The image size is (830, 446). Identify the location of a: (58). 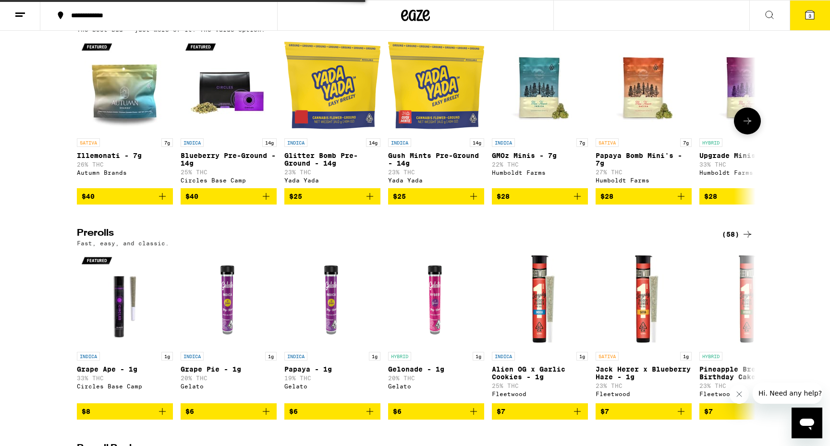
(737, 234).